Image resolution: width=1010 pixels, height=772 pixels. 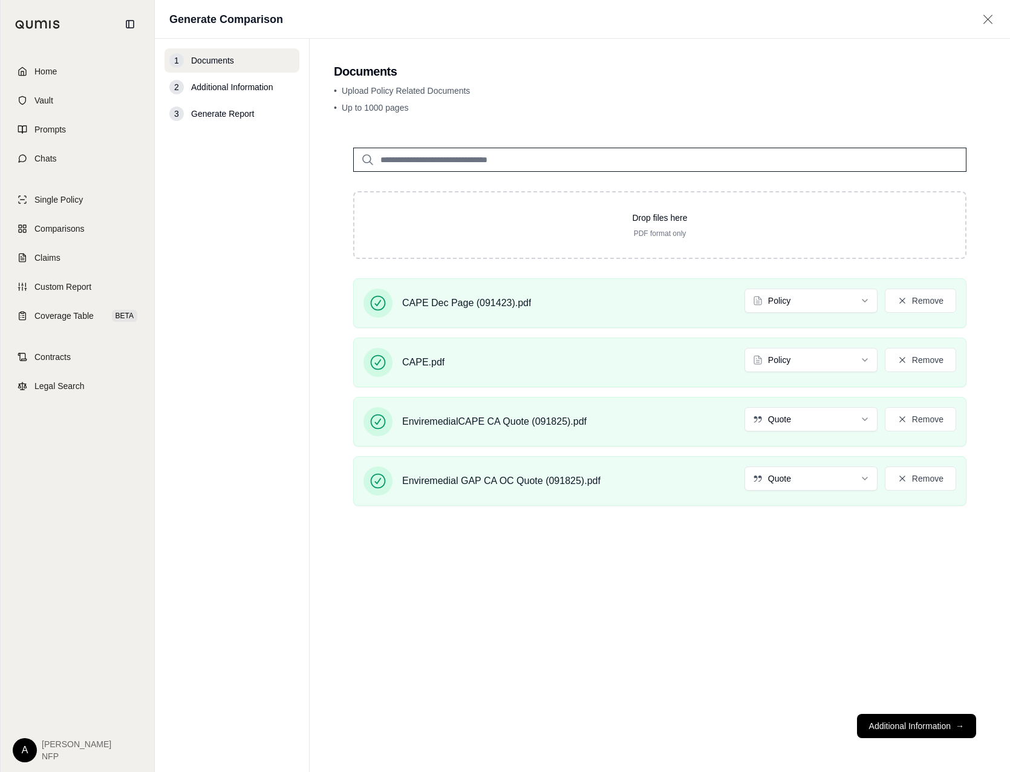 I want to click on span: Claims, so click(x=47, y=258).